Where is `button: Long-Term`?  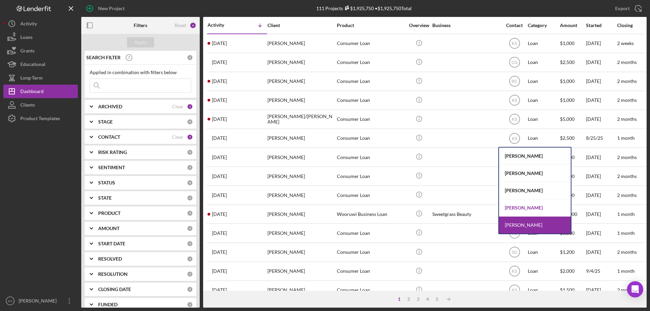 button: Long-Term is located at coordinates (41, 78).